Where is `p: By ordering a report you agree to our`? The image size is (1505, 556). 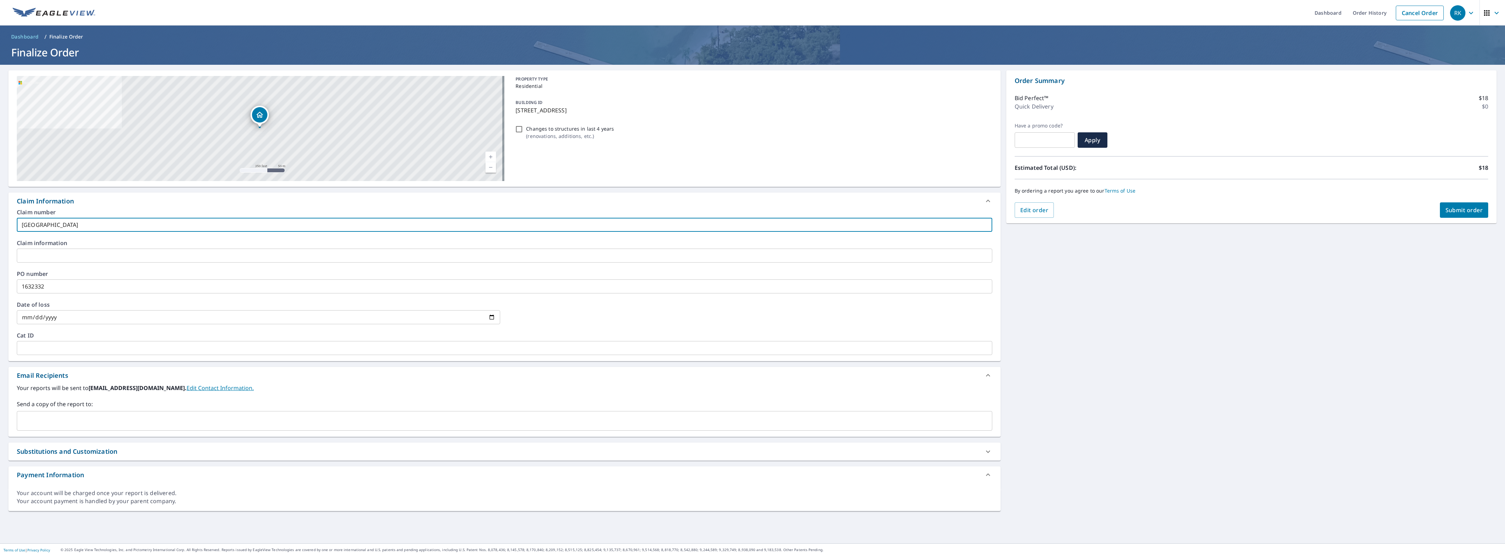 p: By ordering a report you agree to our is located at coordinates (1251, 191).